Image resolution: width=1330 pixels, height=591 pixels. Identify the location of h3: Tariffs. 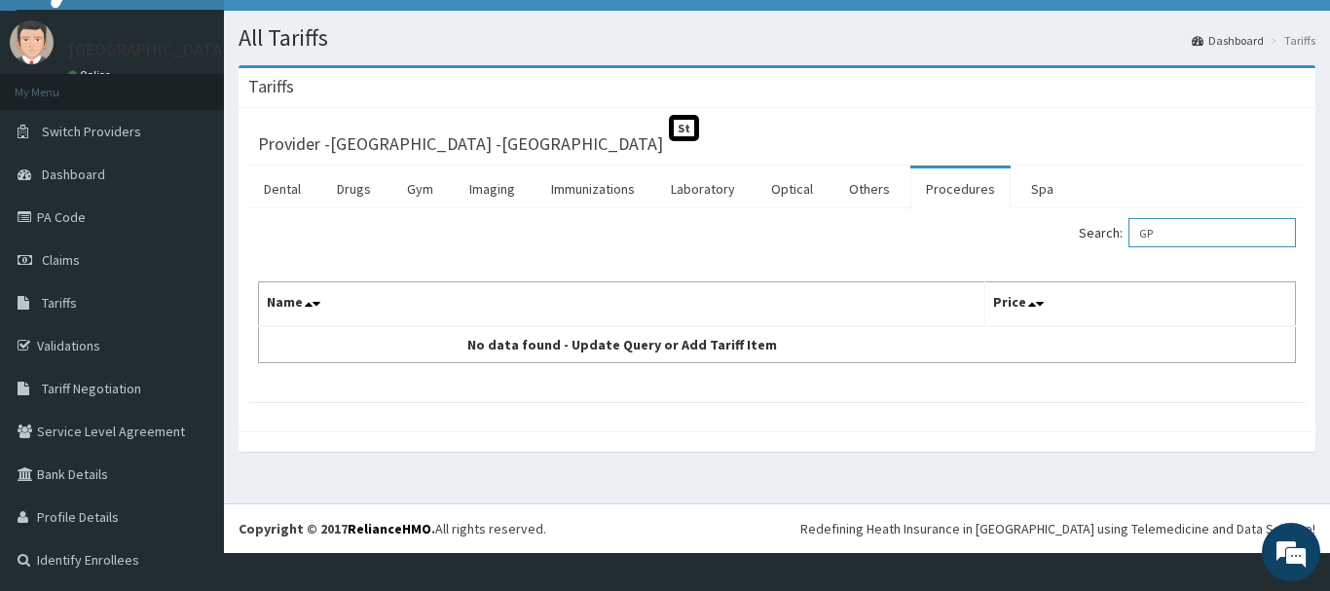
(271, 87).